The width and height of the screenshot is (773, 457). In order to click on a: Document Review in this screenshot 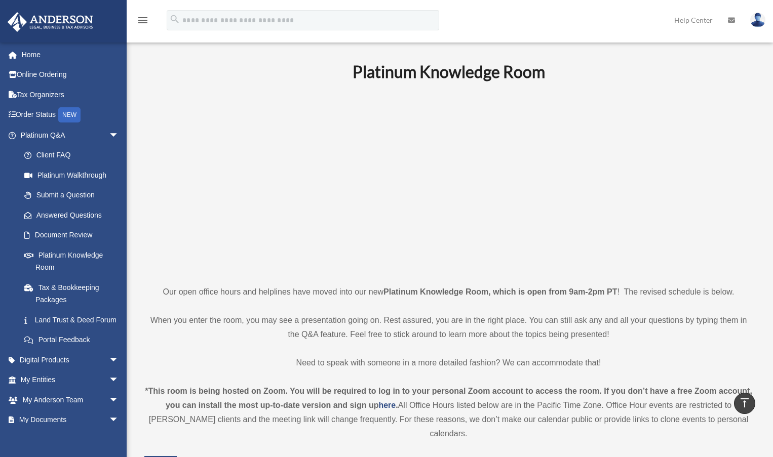, I will do `click(74, 236)`.